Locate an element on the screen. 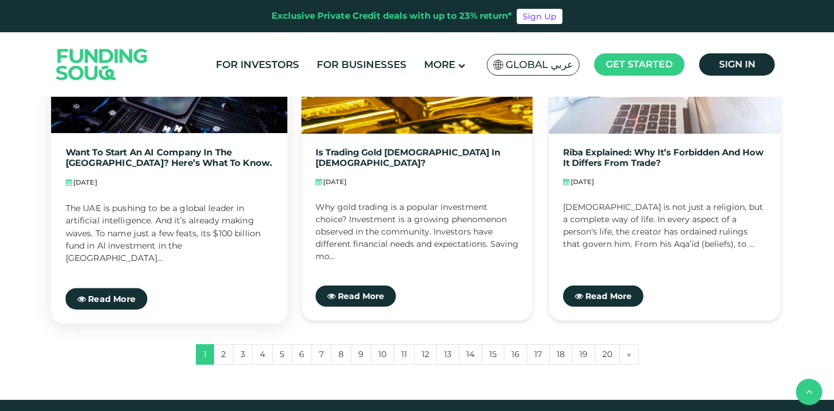 This screenshot has height=411, width=834. button: back is located at coordinates (809, 392).